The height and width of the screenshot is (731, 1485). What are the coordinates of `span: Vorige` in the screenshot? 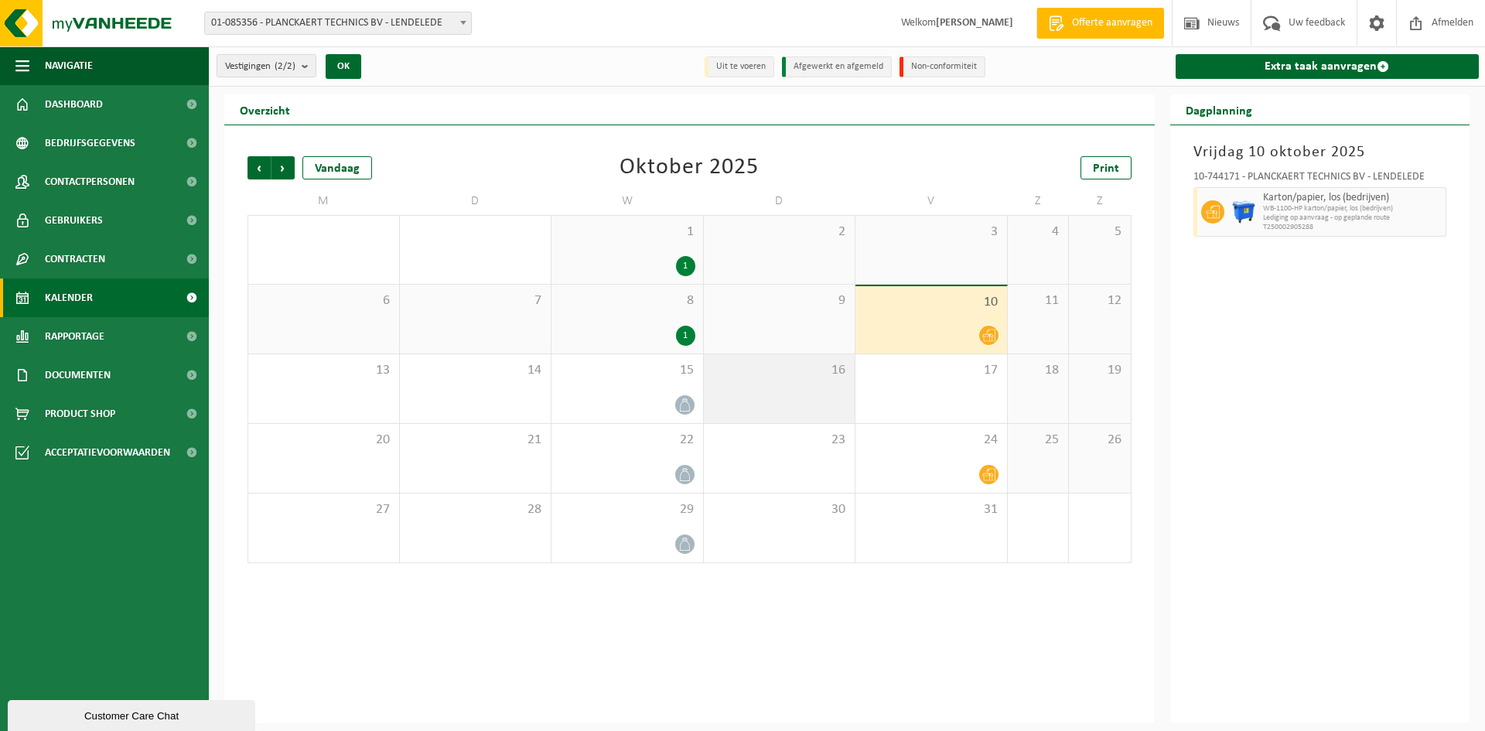 It's located at (259, 168).